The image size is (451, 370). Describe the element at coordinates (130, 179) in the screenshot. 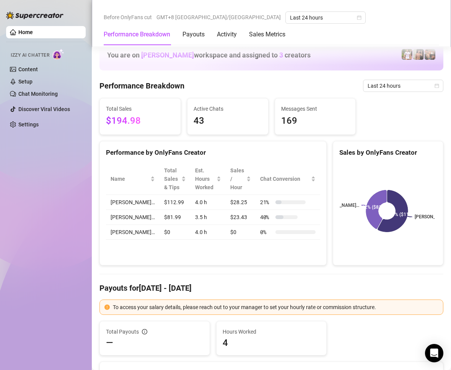

I see `span: Name` at that location.